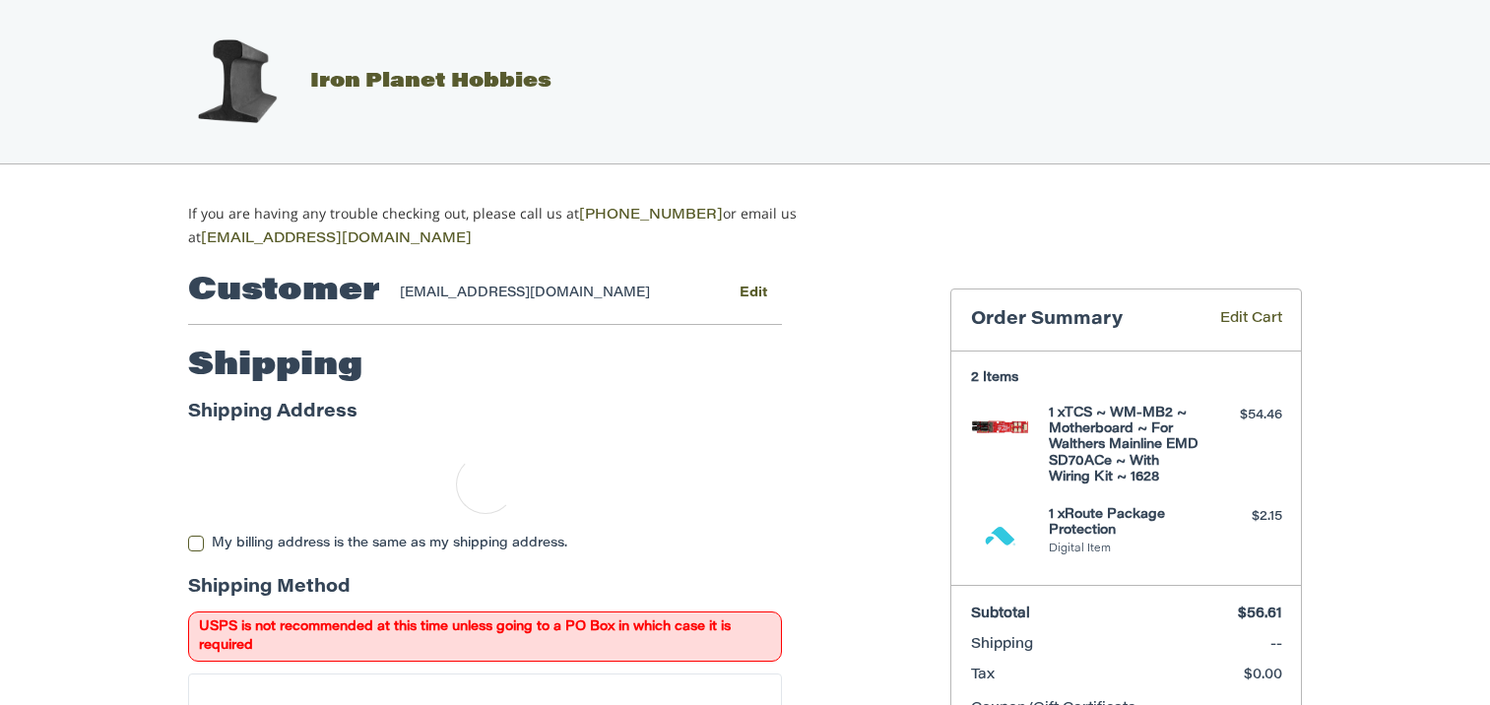  I want to click on label: My billing address is the same as my shipping address., so click(484, 543).